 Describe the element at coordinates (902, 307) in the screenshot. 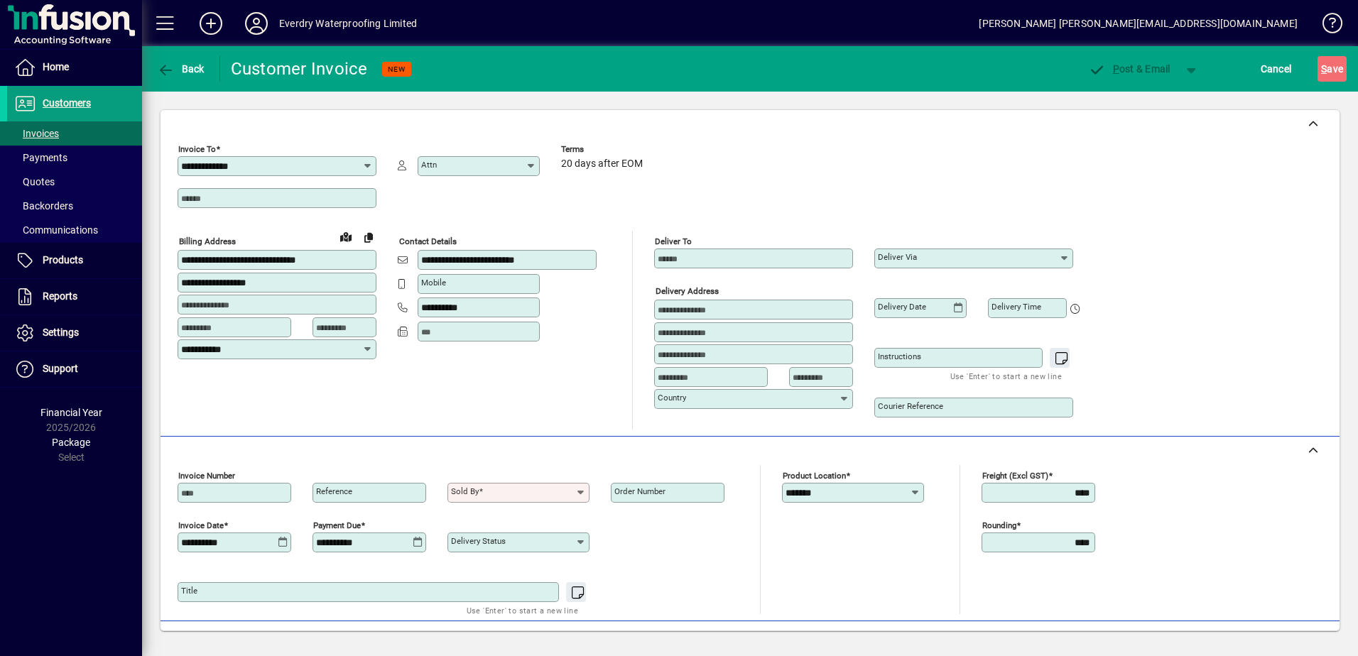

I see `mat-label: Delivery date` at that location.